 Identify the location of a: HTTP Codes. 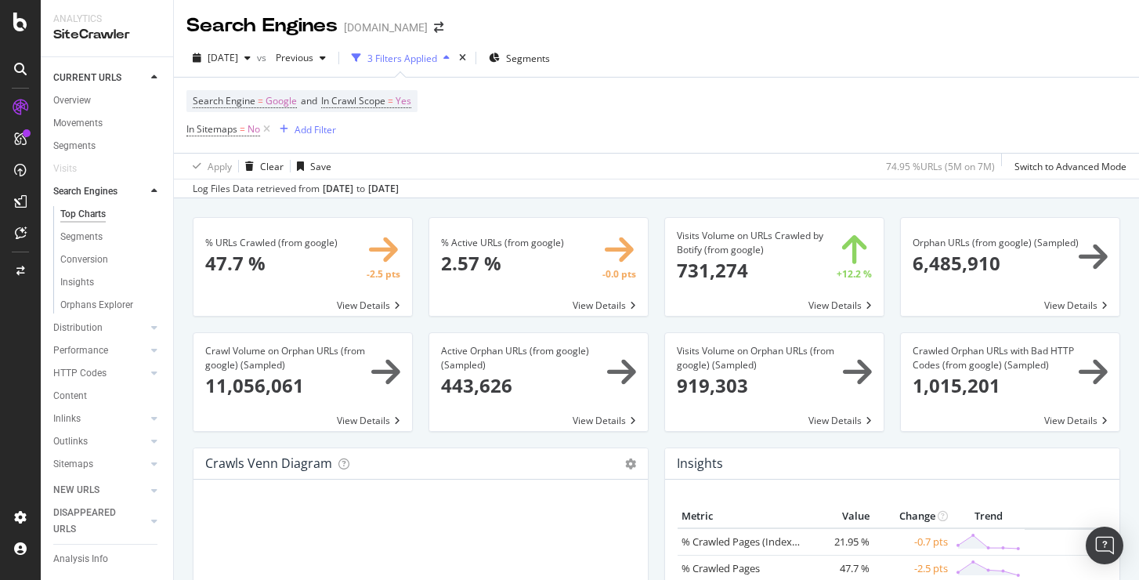
(99, 373).